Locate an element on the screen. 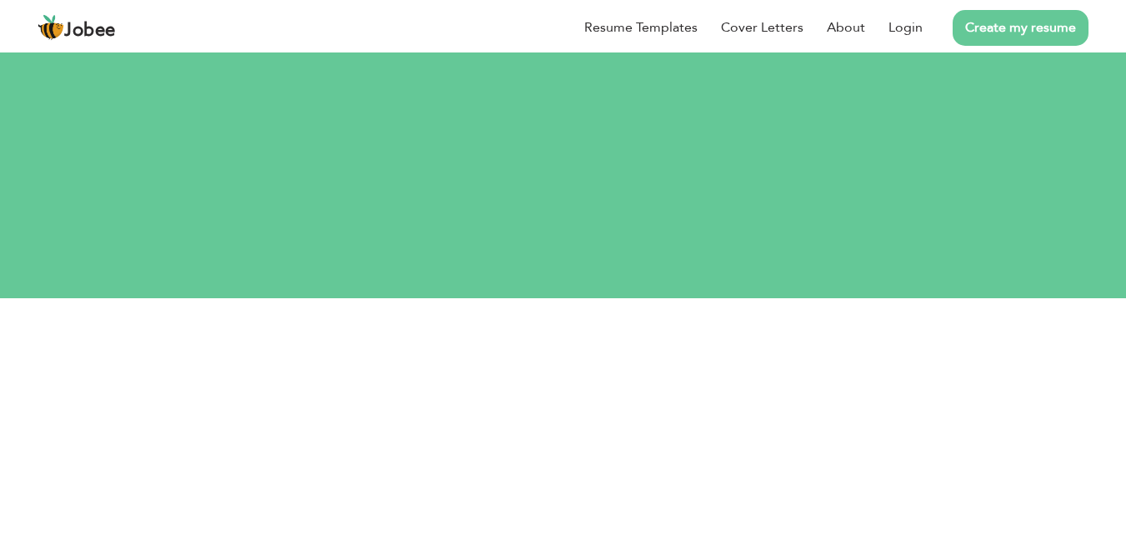 The width and height of the screenshot is (1126, 534). a: Jobee is located at coordinates (77, 28).